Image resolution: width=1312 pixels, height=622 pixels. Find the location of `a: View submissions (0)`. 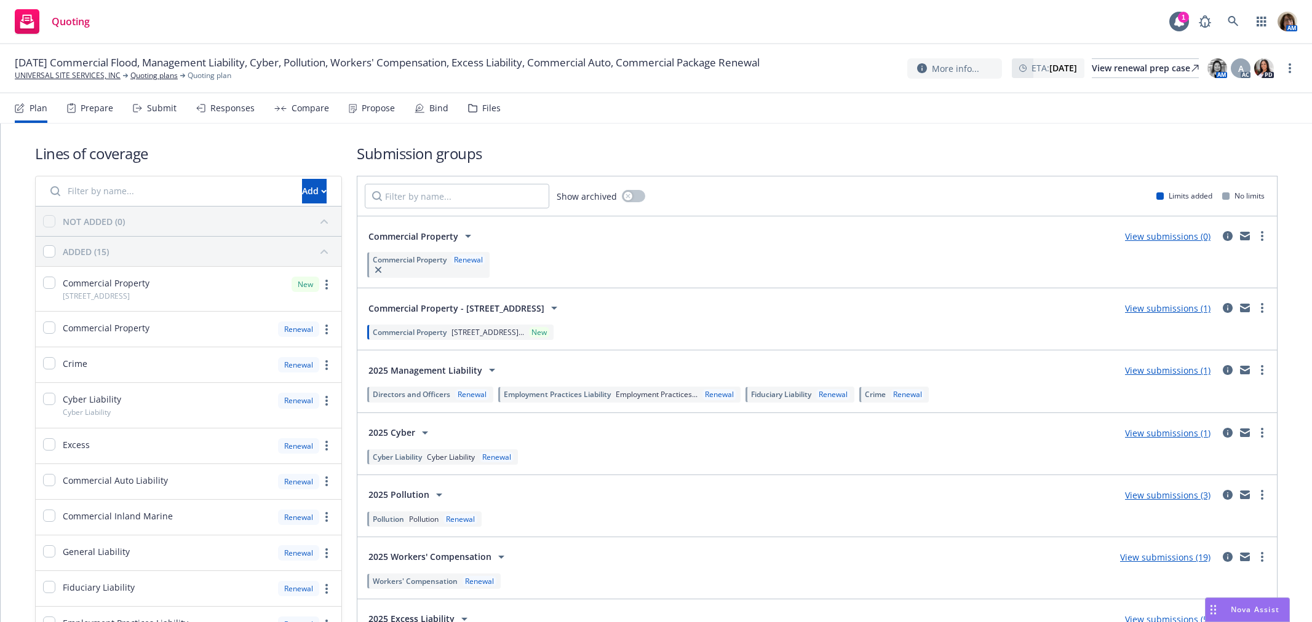

a: View submissions (0) is located at coordinates (1167, 236).